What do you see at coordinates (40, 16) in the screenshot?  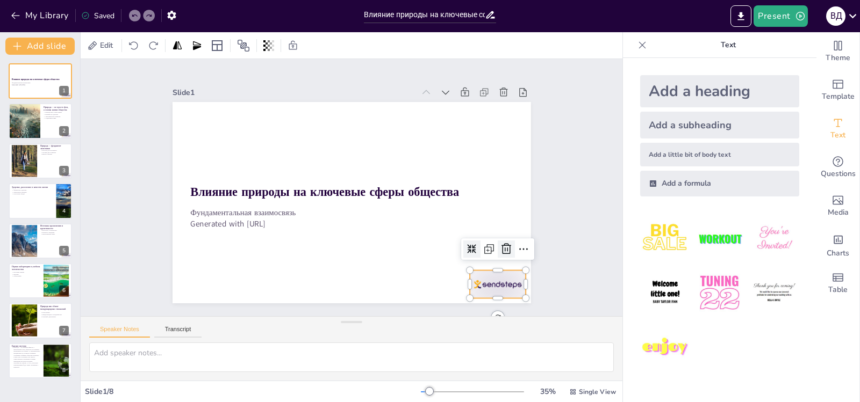 I see `button: My Library` at bounding box center [40, 16].